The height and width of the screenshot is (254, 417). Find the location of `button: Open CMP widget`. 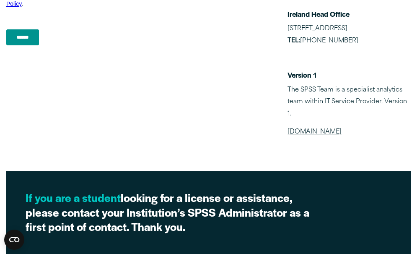

button: Open CMP widget is located at coordinates (14, 239).